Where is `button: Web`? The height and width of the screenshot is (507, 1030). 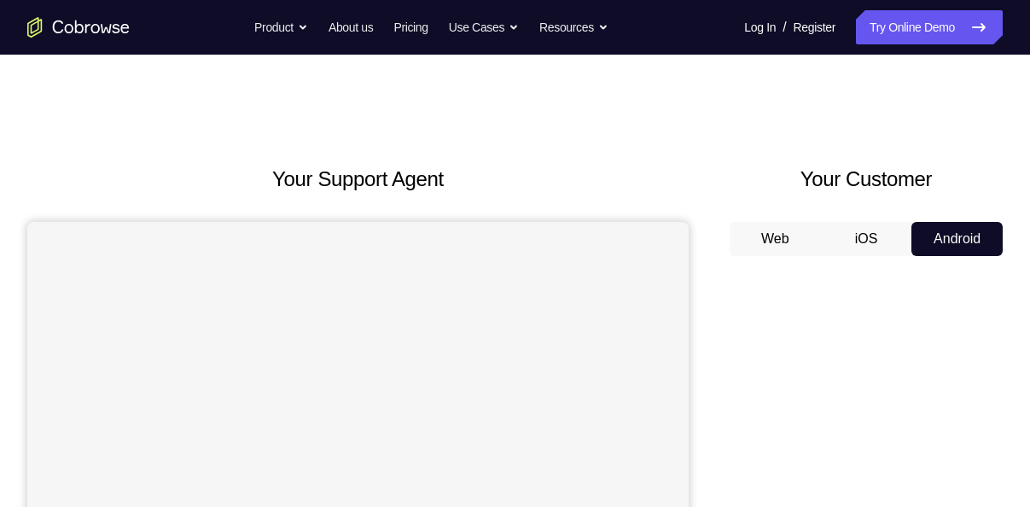
button: Web is located at coordinates (775, 239).